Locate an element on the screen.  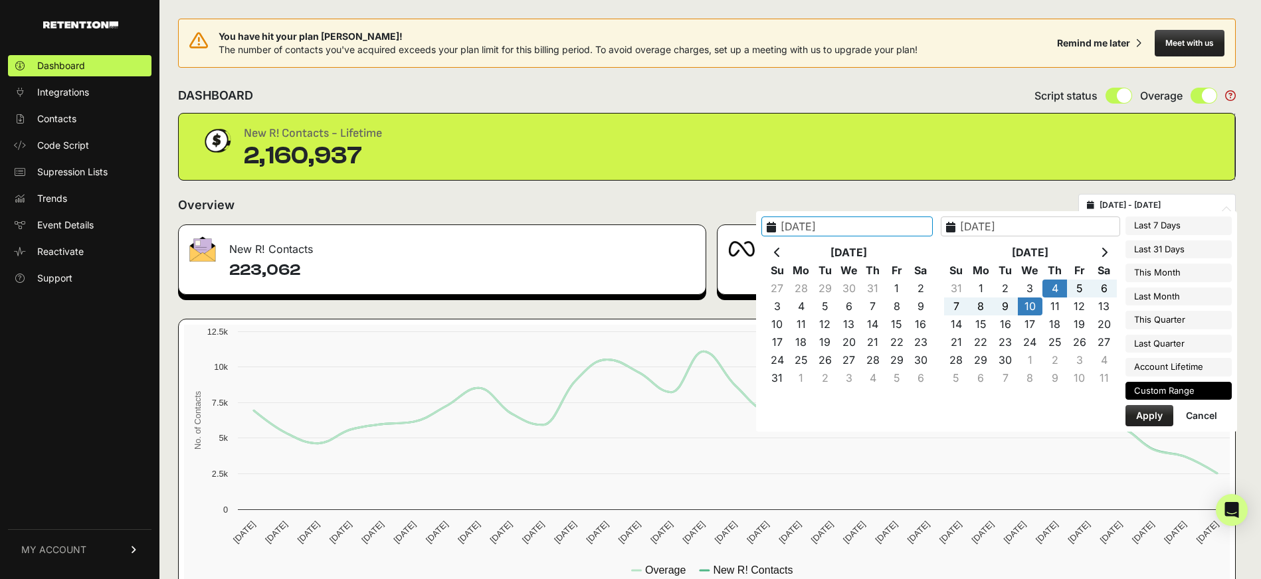
a: Event Details is located at coordinates (80, 225).